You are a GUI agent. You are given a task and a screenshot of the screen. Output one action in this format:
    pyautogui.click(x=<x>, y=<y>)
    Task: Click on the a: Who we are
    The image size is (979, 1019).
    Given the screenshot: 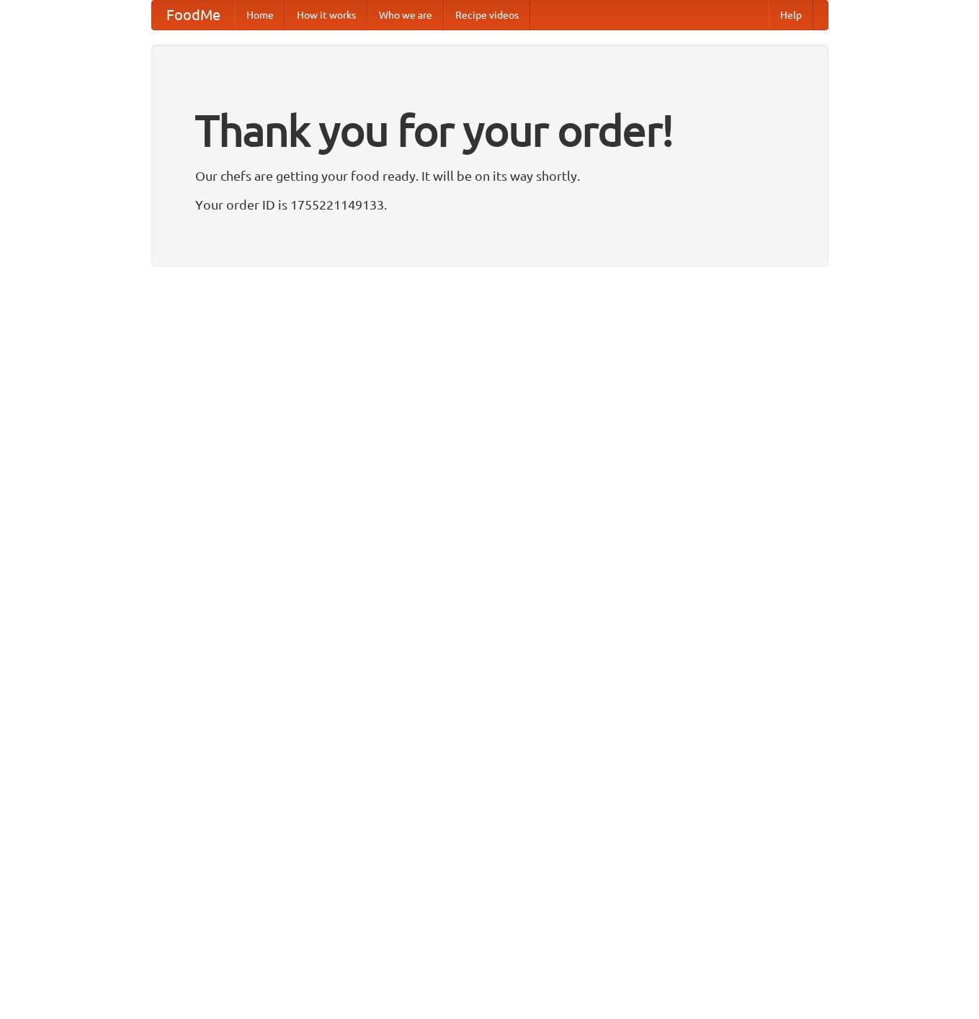 What is the action you would take?
    pyautogui.click(x=405, y=15)
    